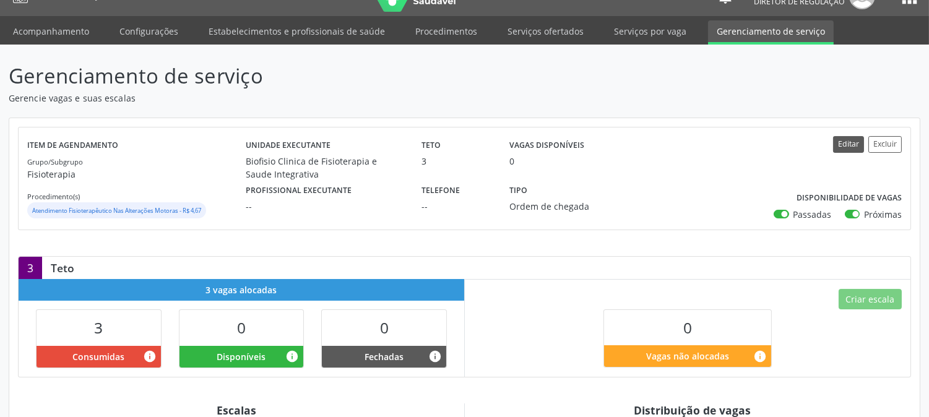  Describe the element at coordinates (328, 76) in the screenshot. I see `p: Gerenciamento de serviço` at that location.